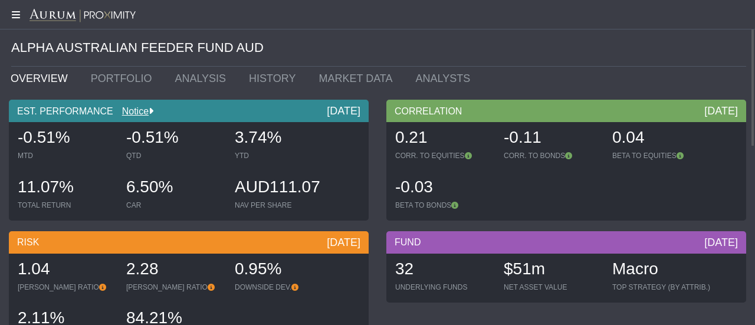 The height and width of the screenshot is (325, 755). Describe the element at coordinates (66, 205) in the screenshot. I see `div: TOTAL RETURN` at that location.